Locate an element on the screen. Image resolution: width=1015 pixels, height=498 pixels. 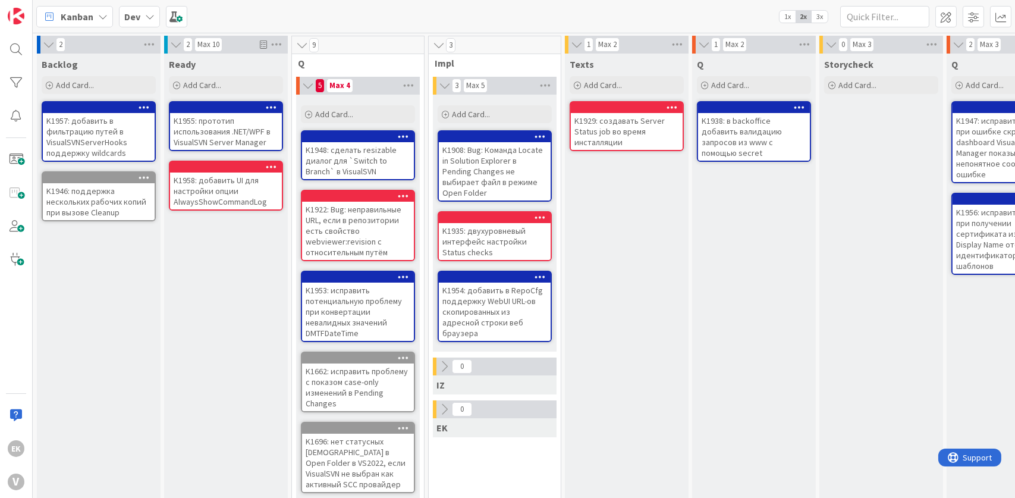
span: Impl is located at coordinates (490, 63).